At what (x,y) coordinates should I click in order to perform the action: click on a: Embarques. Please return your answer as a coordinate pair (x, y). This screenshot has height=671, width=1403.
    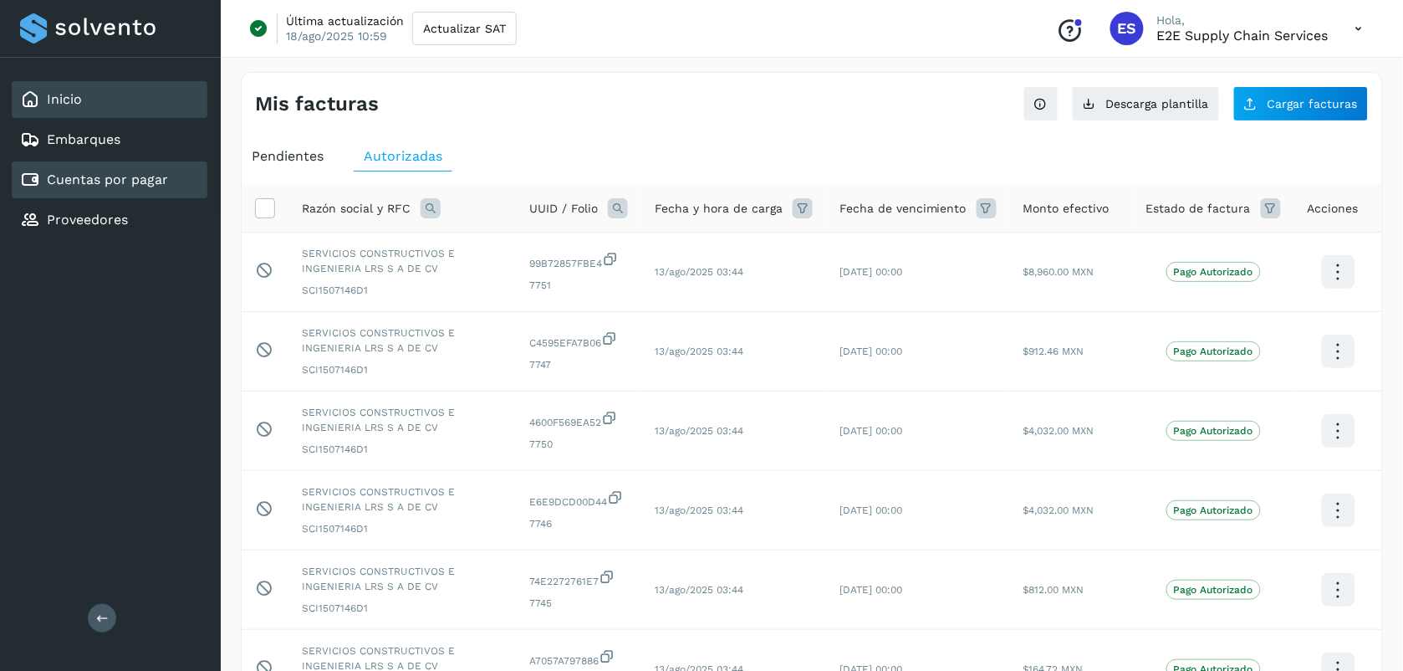
    Looking at the image, I should click on (84, 139).